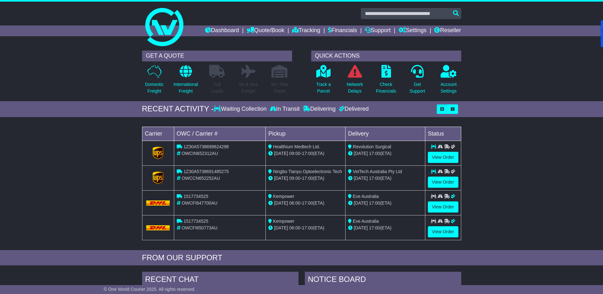 The image size is (603, 294). Describe the element at coordinates (307, 171) in the screenshot. I see `span: Ningbo Tianyu Optoelectronic Tech` at that location.